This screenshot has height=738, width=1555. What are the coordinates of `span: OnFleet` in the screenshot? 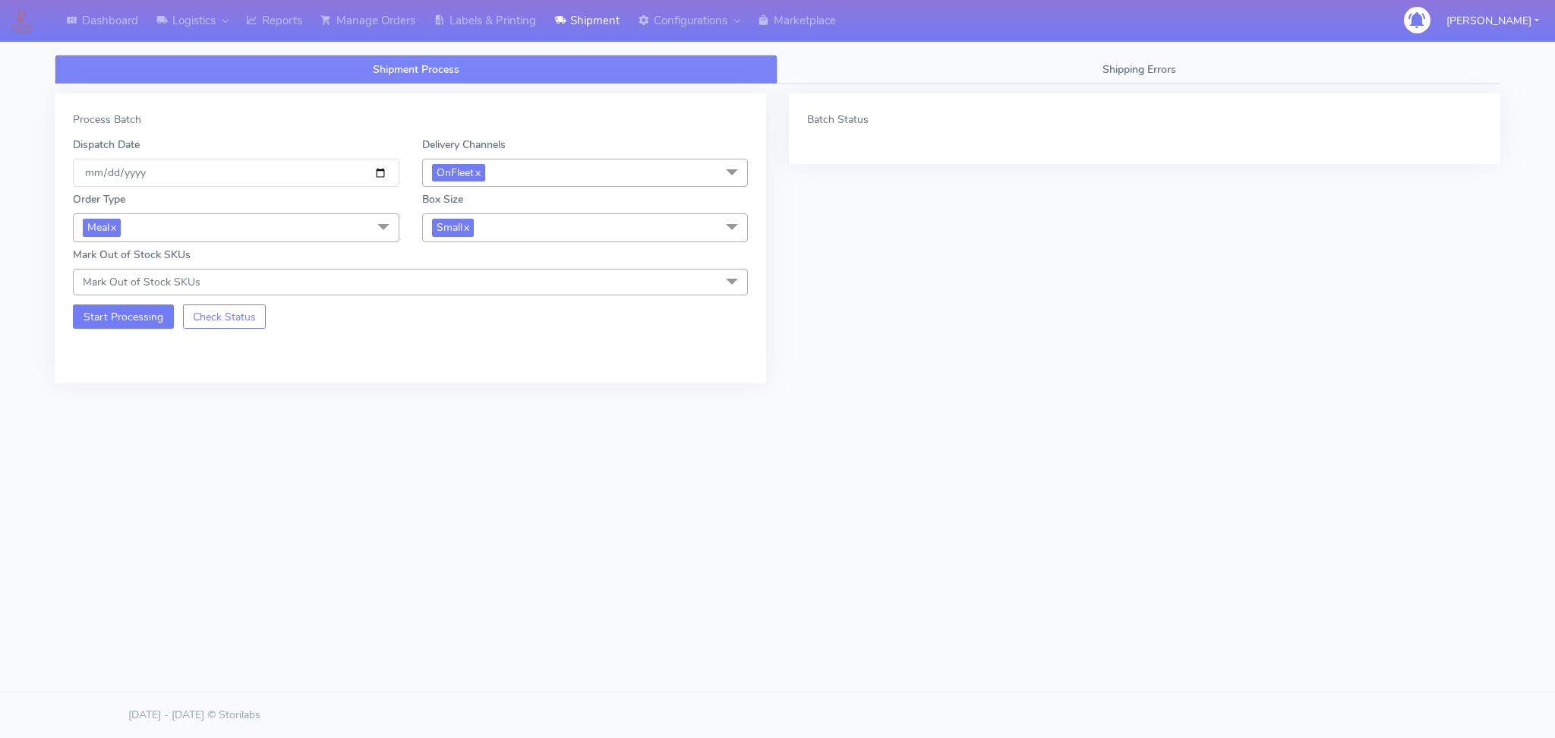 It's located at (459, 172).